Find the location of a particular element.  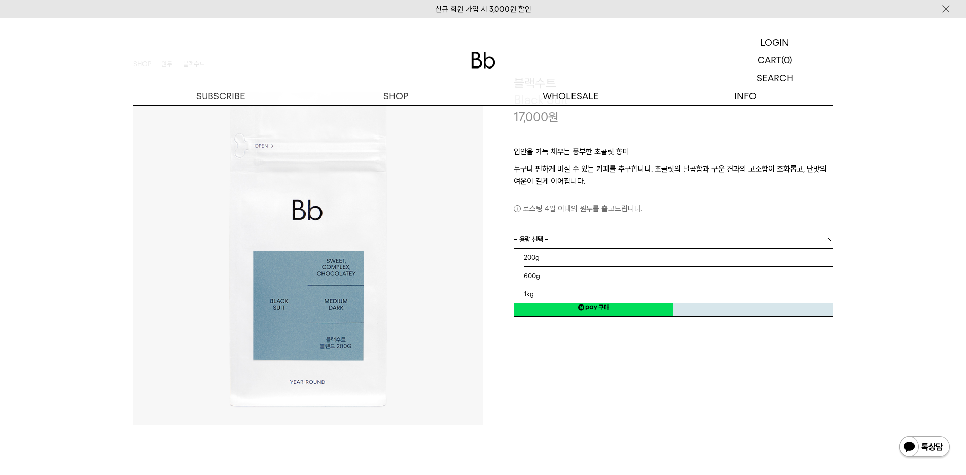

a: LOGIN is located at coordinates (775, 42).